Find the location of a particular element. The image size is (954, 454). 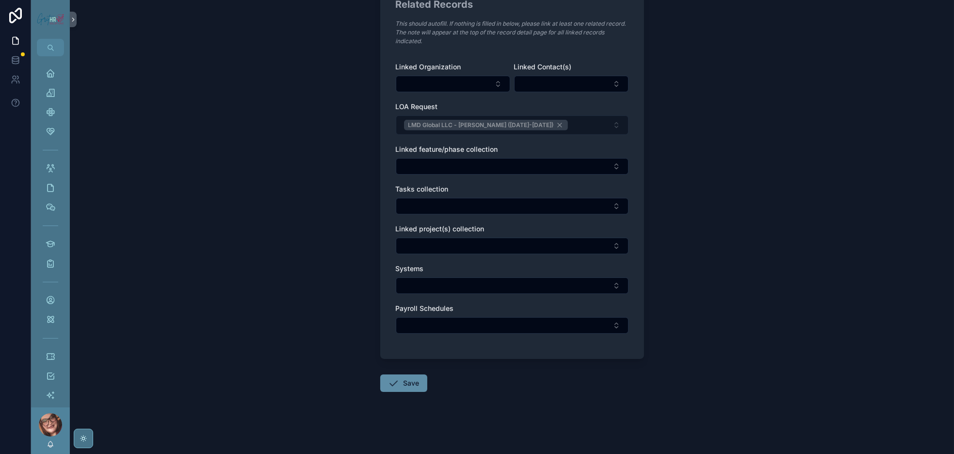

span: LOA Request is located at coordinates (417, 106).